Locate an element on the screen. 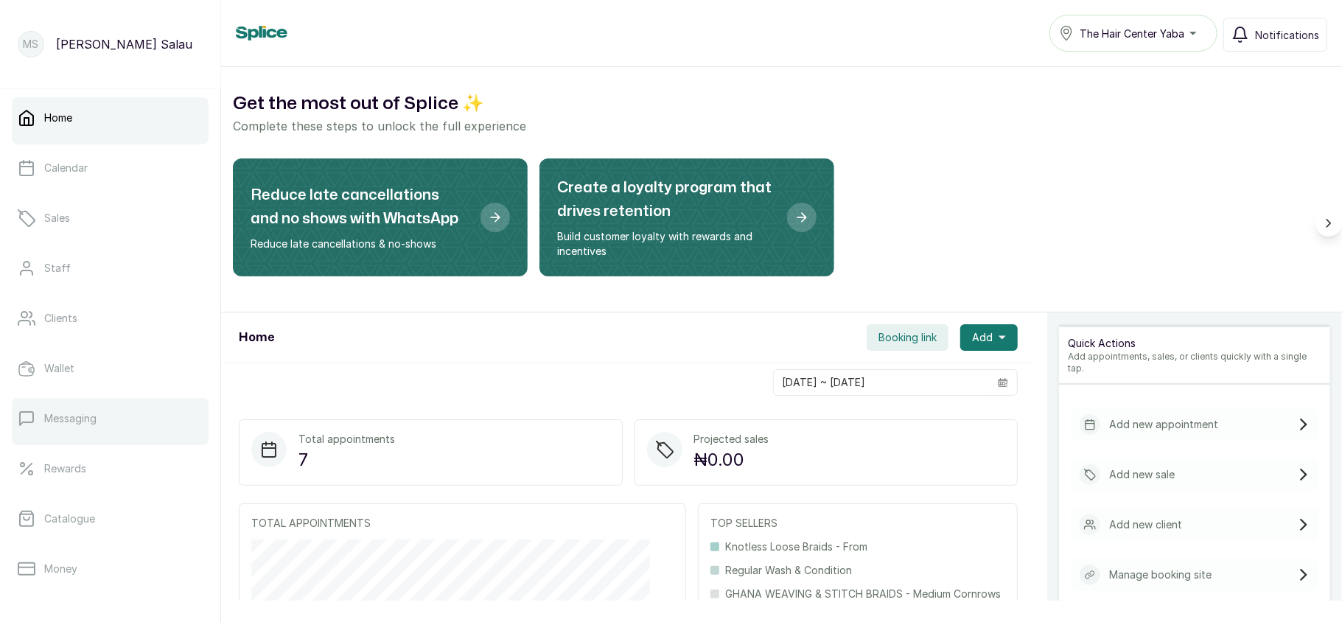  h2: Create a loyalty program that drives retention is located at coordinates (666, 200).